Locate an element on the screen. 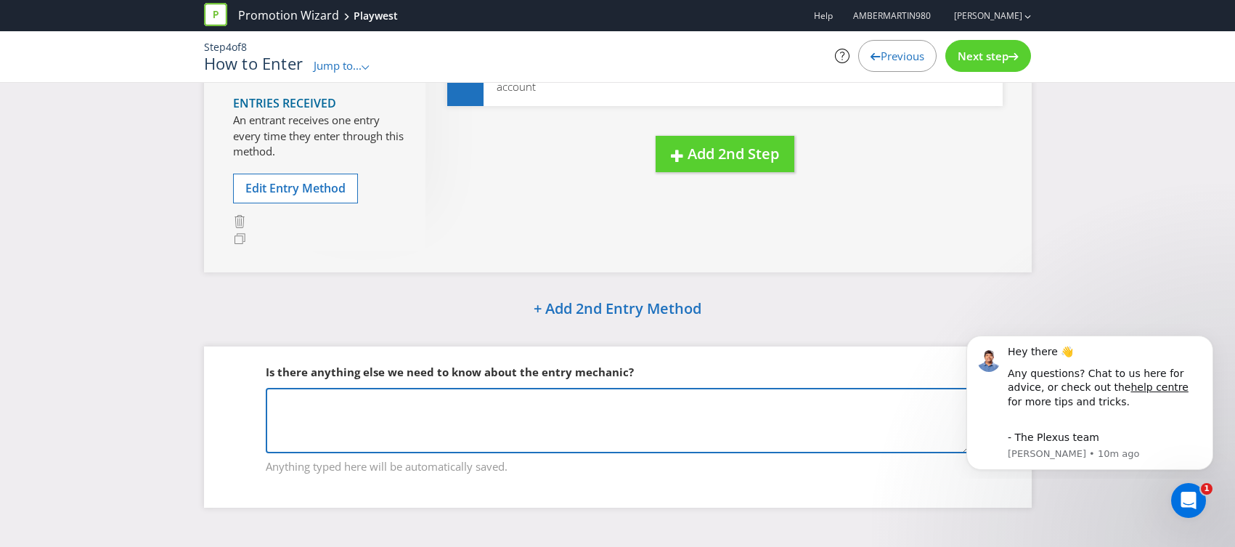 This screenshot has height=547, width=1235. span: AMBERMARTIN980 is located at coordinates (892, 15).